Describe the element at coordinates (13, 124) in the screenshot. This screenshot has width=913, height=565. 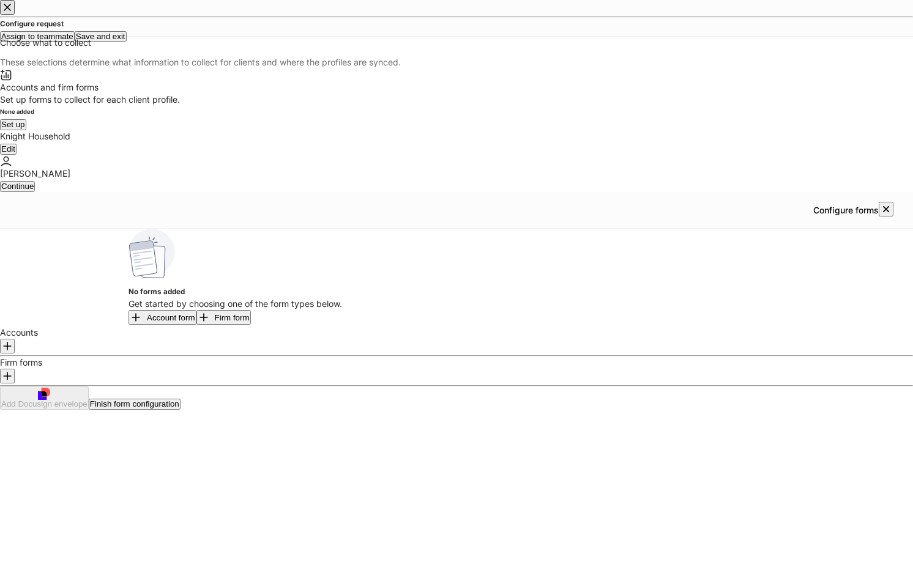
I see `div: Set up` at that location.